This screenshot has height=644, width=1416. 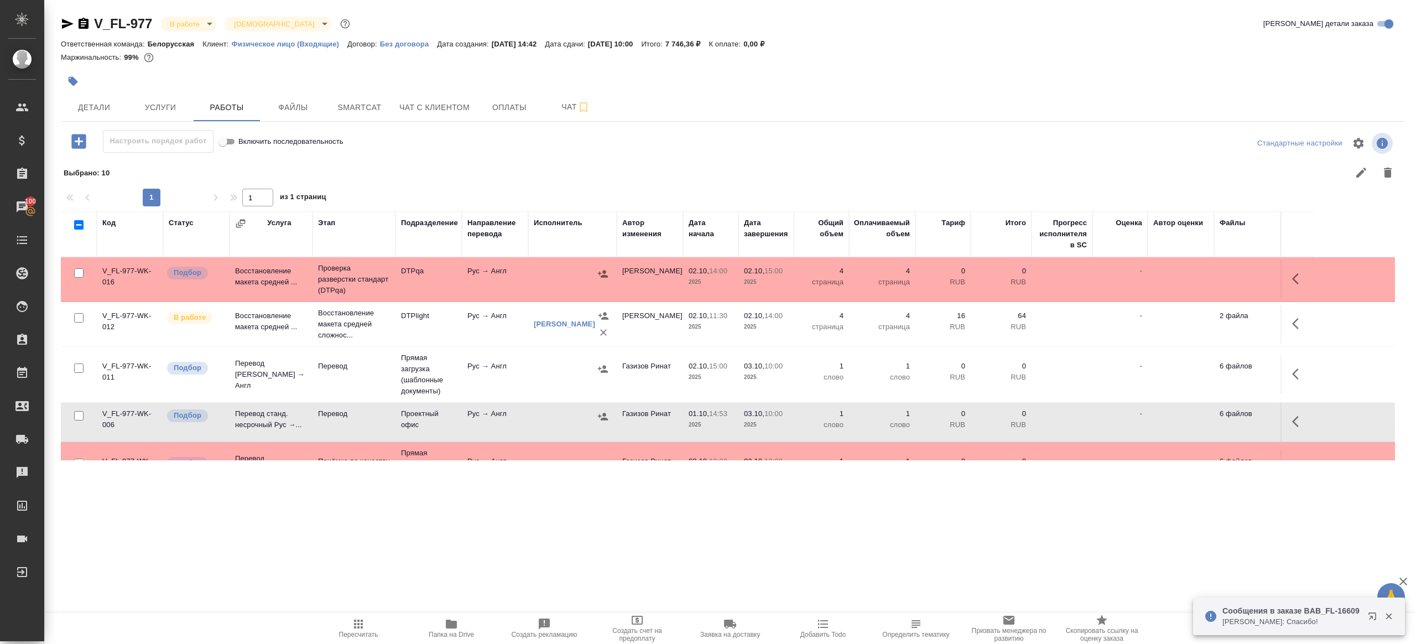 I want to click on p: 64, so click(x=1001, y=316).